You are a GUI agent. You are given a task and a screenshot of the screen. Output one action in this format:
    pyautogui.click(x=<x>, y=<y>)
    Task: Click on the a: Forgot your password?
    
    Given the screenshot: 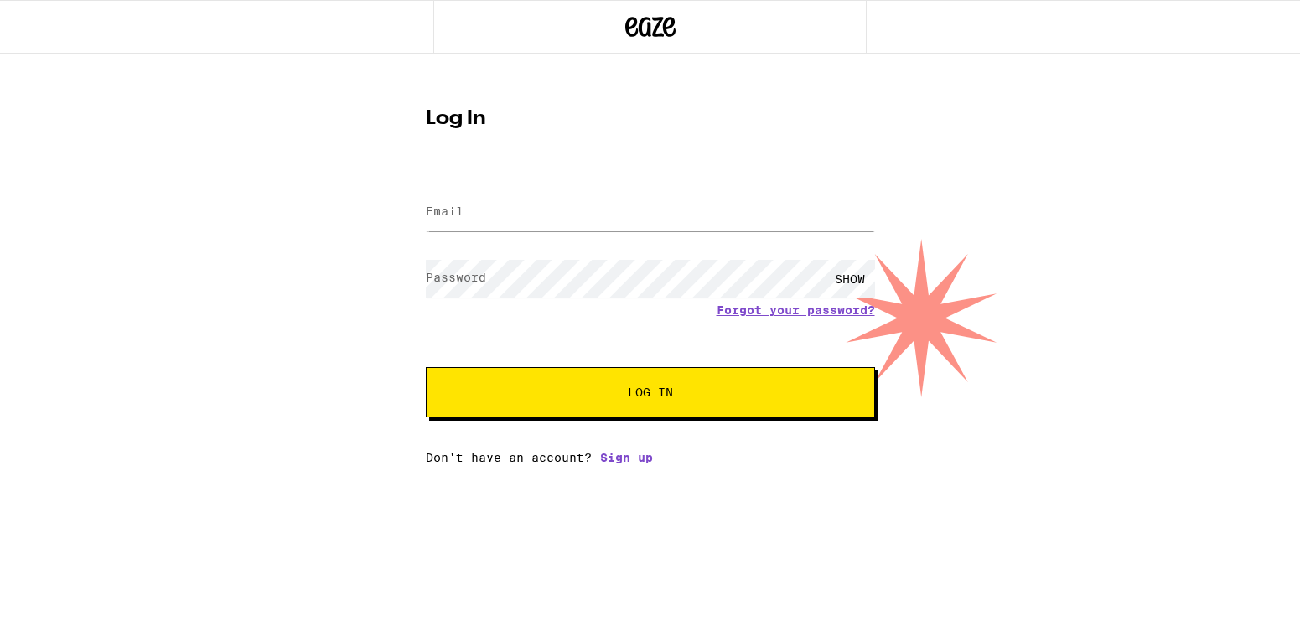 What is the action you would take?
    pyautogui.click(x=795, y=310)
    